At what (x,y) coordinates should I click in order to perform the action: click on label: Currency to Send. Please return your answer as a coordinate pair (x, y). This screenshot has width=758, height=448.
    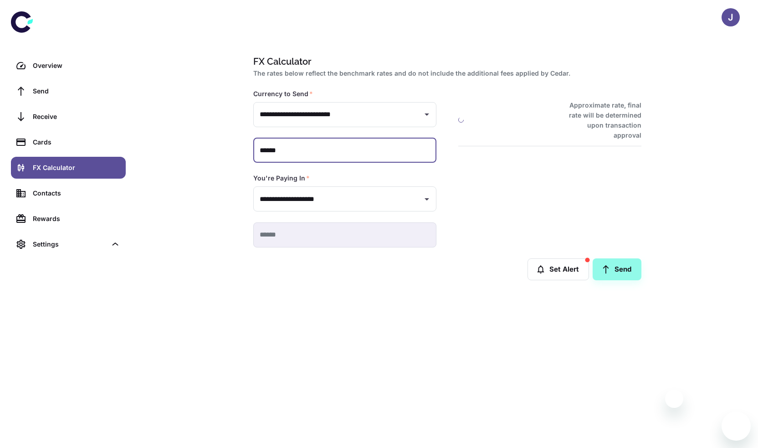
    Looking at the image, I should click on (283, 94).